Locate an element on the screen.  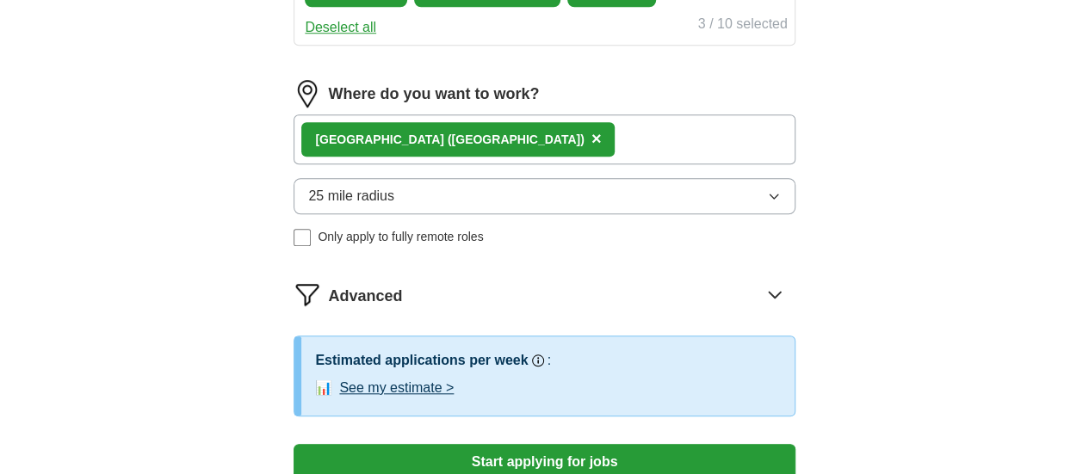
h3: Estimated applications per week is located at coordinates (421, 361).